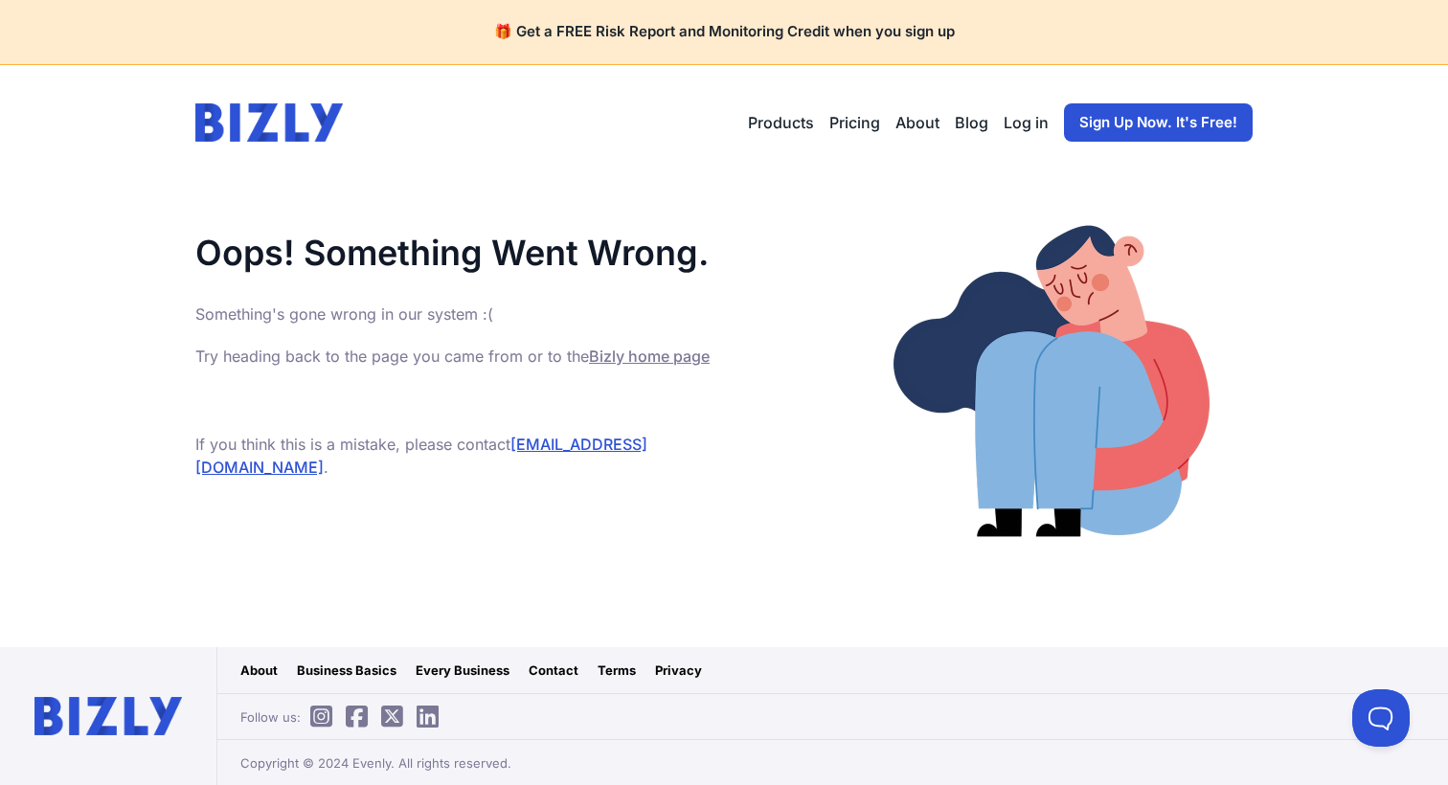  What do you see at coordinates (460, 356) in the screenshot?
I see `p: Try heading back to the page you came from or to the` at bounding box center [460, 356].